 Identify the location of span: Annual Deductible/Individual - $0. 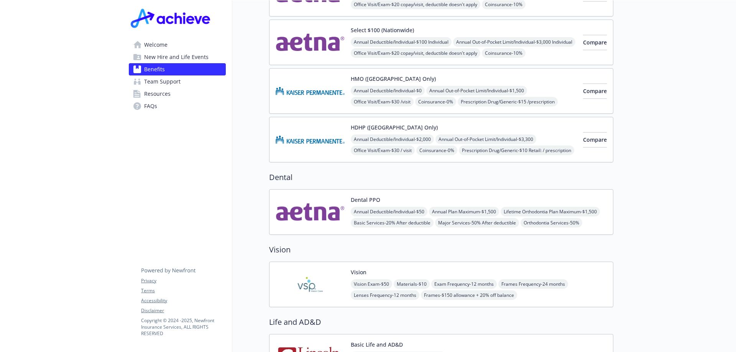
(388, 90).